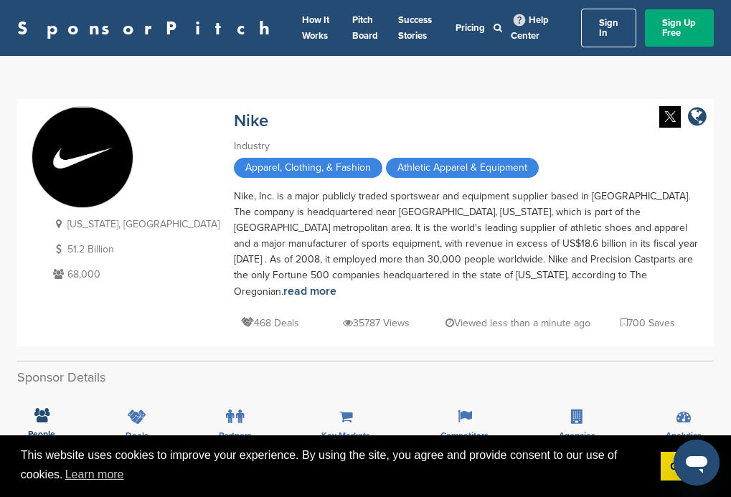  What do you see at coordinates (464, 435) in the screenshot?
I see `span: Competitors` at bounding box center [464, 435].